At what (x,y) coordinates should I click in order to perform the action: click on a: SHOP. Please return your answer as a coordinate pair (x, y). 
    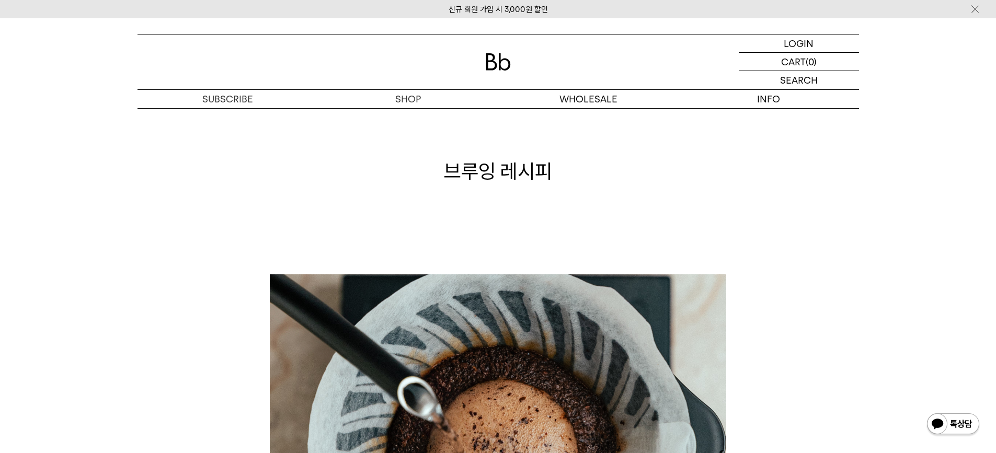
    Looking at the image, I should click on (408, 99).